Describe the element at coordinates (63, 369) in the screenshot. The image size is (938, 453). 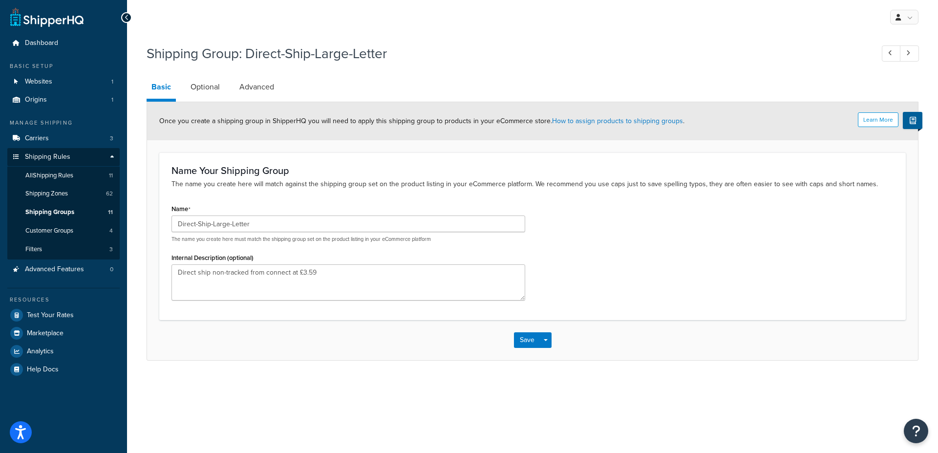
I see `a: Help Docs` at that location.